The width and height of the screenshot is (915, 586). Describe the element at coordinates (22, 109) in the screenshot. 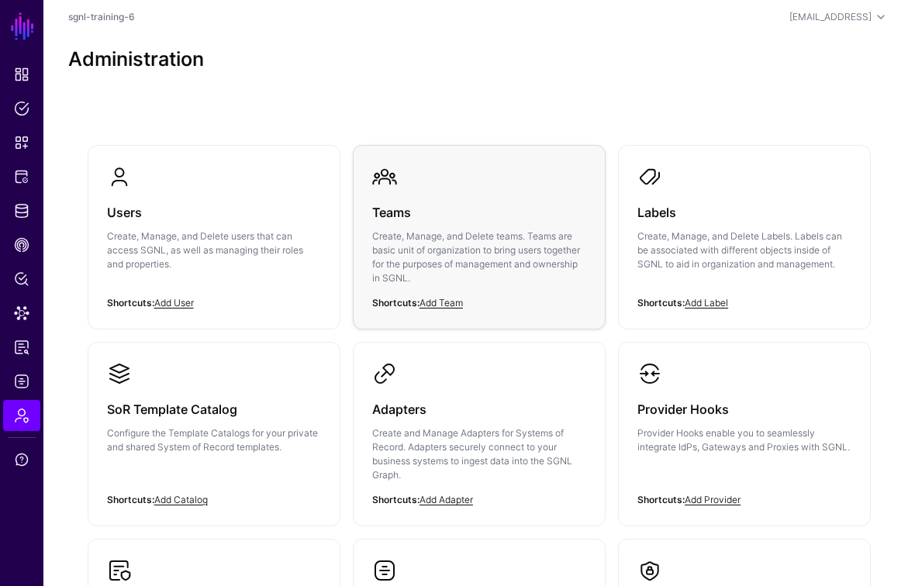

I see `a: Policies` at that location.